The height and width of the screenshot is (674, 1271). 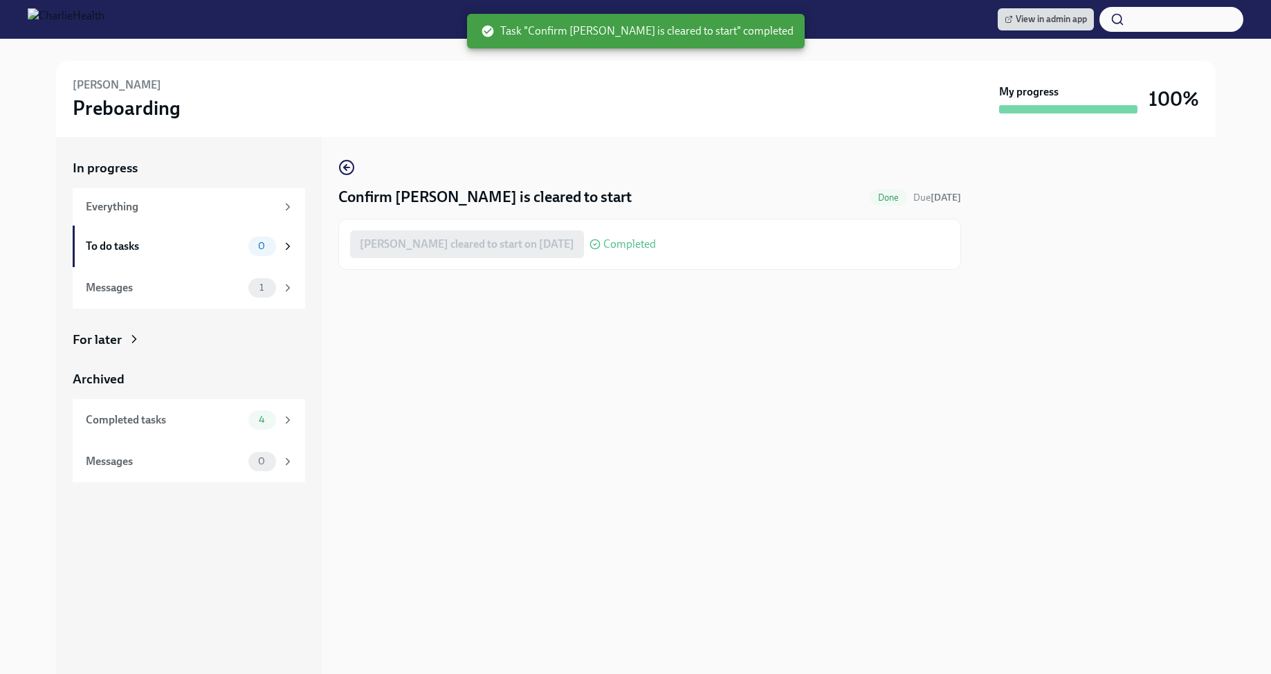 What do you see at coordinates (1045, 19) in the screenshot?
I see `span: View in admin app` at bounding box center [1045, 19].